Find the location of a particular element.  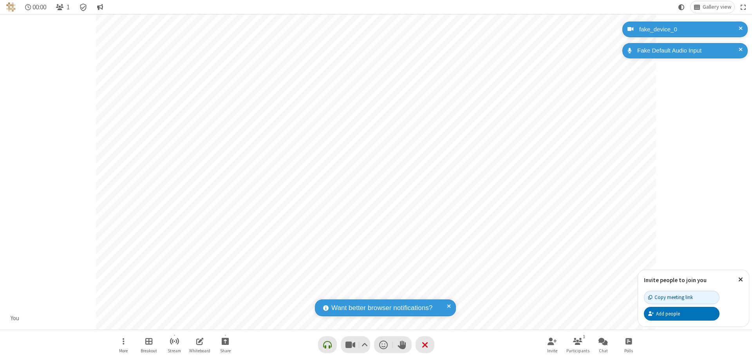

button: Start streaming is located at coordinates (174, 344).